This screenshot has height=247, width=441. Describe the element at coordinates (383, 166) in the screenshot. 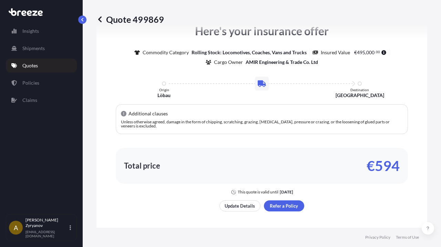

I see `p: €594` at that location.